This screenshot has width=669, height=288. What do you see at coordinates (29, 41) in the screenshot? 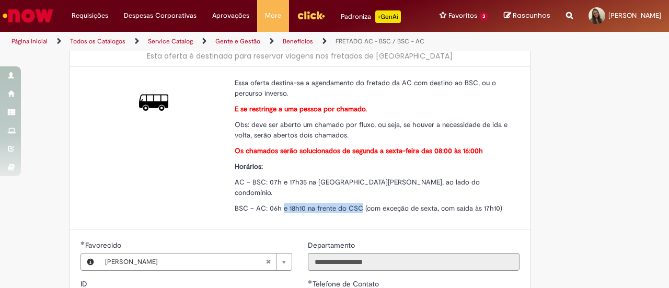
I see `a: Página inicial` at bounding box center [29, 41].